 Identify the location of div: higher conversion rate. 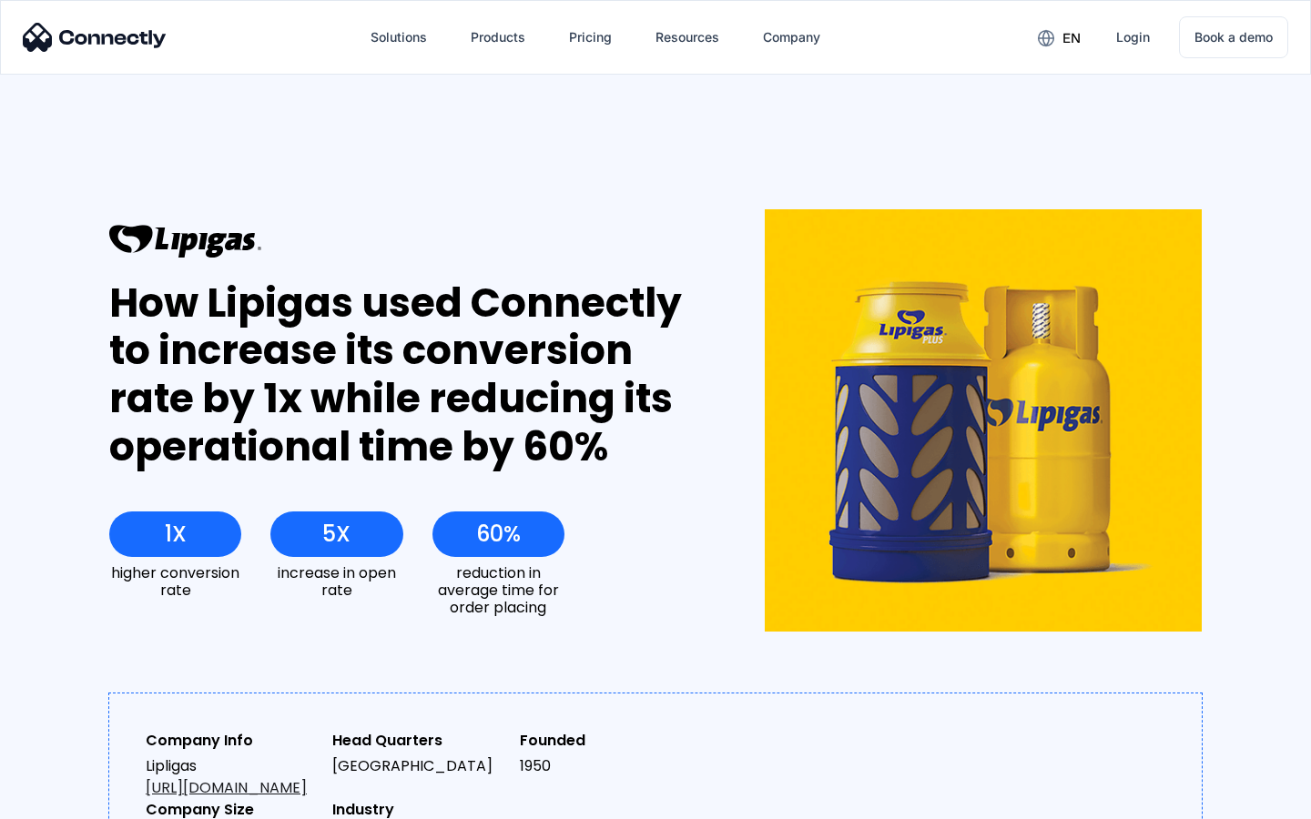
(175, 582).